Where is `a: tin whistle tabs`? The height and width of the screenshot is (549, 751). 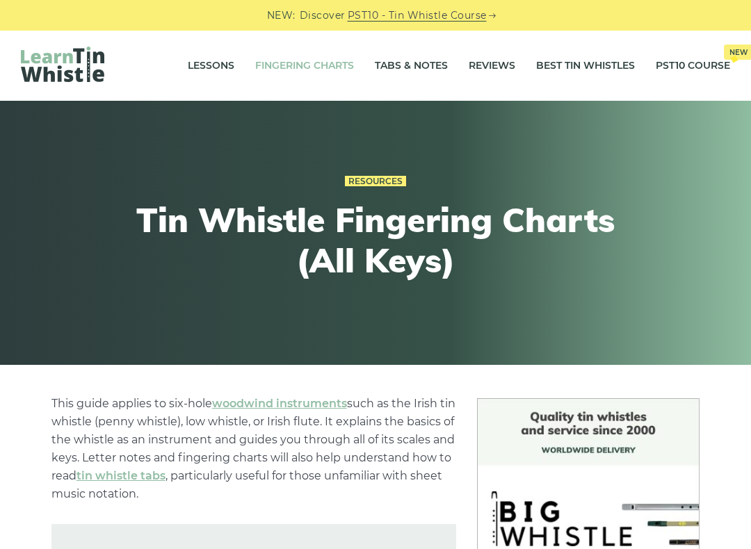 a: tin whistle tabs is located at coordinates (121, 475).